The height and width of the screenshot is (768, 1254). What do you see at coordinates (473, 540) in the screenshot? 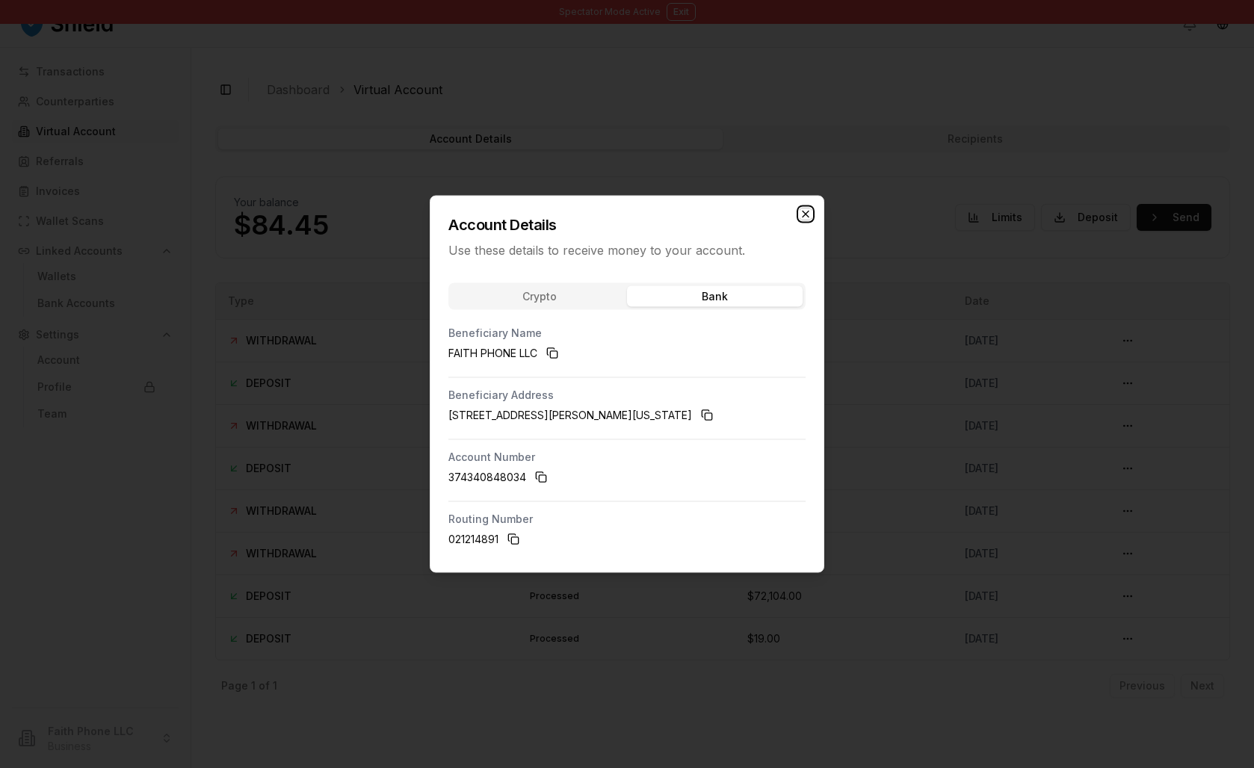
I see `span: 021214891` at bounding box center [473, 540].